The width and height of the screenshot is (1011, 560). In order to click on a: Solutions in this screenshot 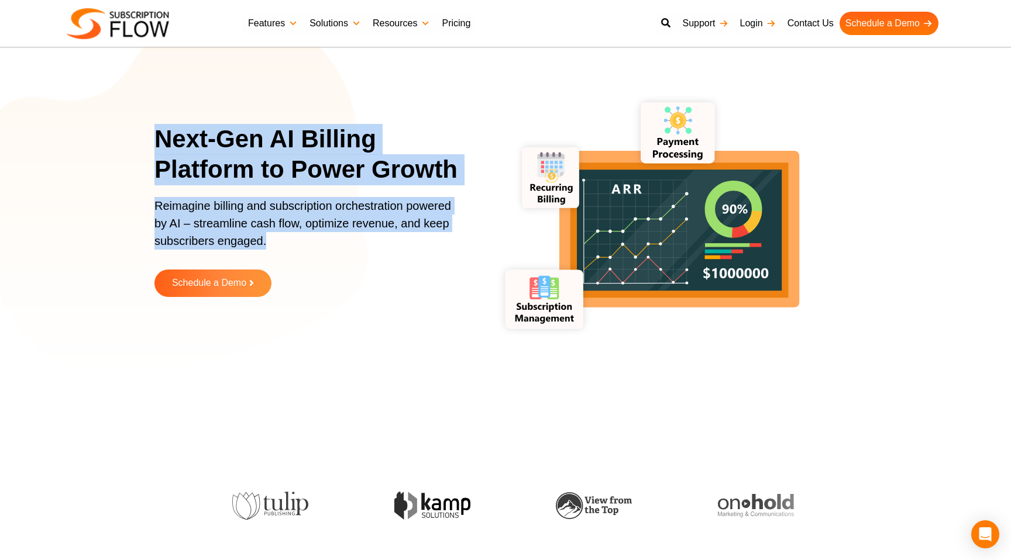, I will do `click(335, 23)`.